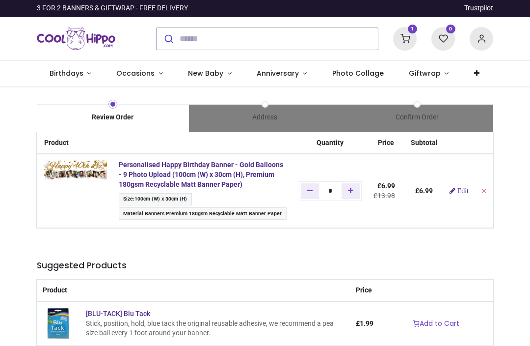  What do you see at coordinates (210, 74) in the screenshot?
I see `a: New Baby` at bounding box center [210, 74].